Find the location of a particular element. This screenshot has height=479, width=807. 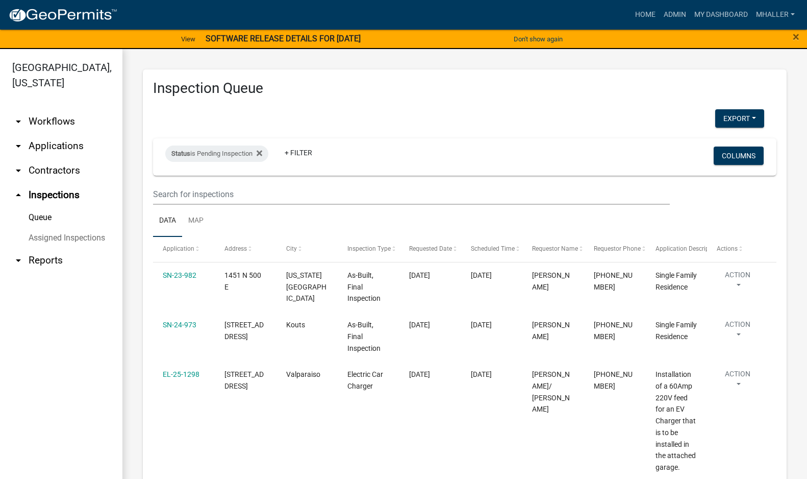

span: Requestor Phone is located at coordinates (618, 249).